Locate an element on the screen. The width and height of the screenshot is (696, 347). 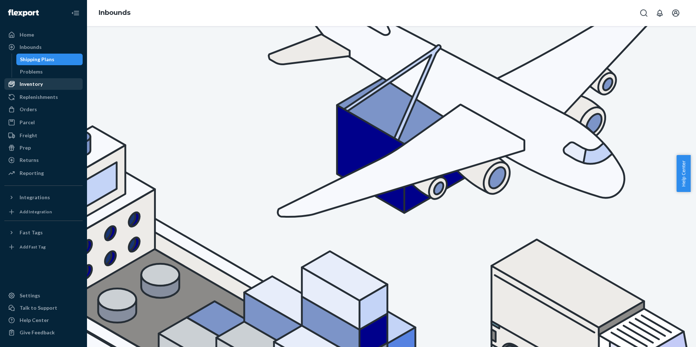
span: Help Center is located at coordinates (684, 174).